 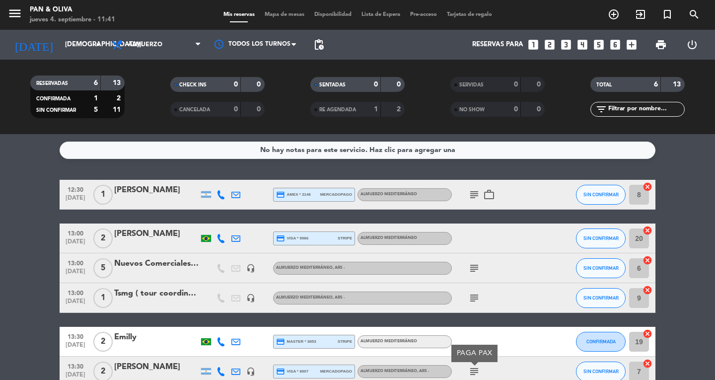 What do you see at coordinates (103, 342) in the screenshot?
I see `span: 2` at bounding box center [103, 342].